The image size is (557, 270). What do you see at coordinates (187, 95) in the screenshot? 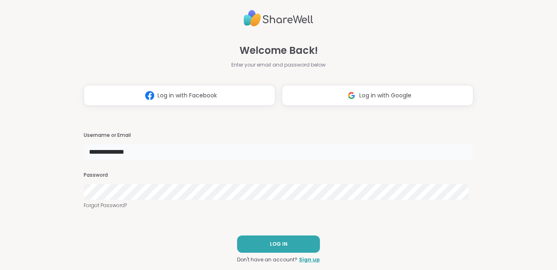
I see `span: Log in with Facebook` at bounding box center [187, 95].